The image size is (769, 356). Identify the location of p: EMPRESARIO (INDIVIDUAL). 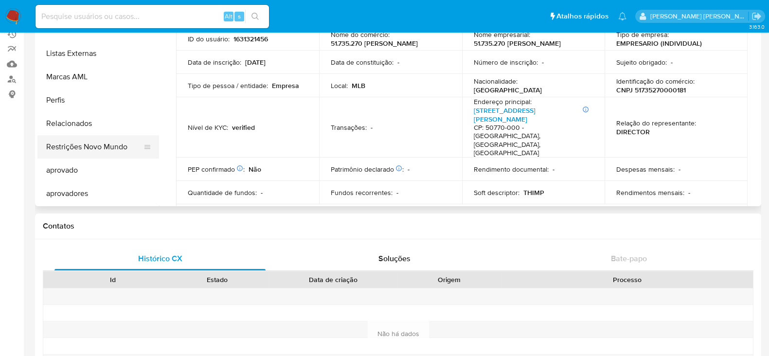
(659, 43).